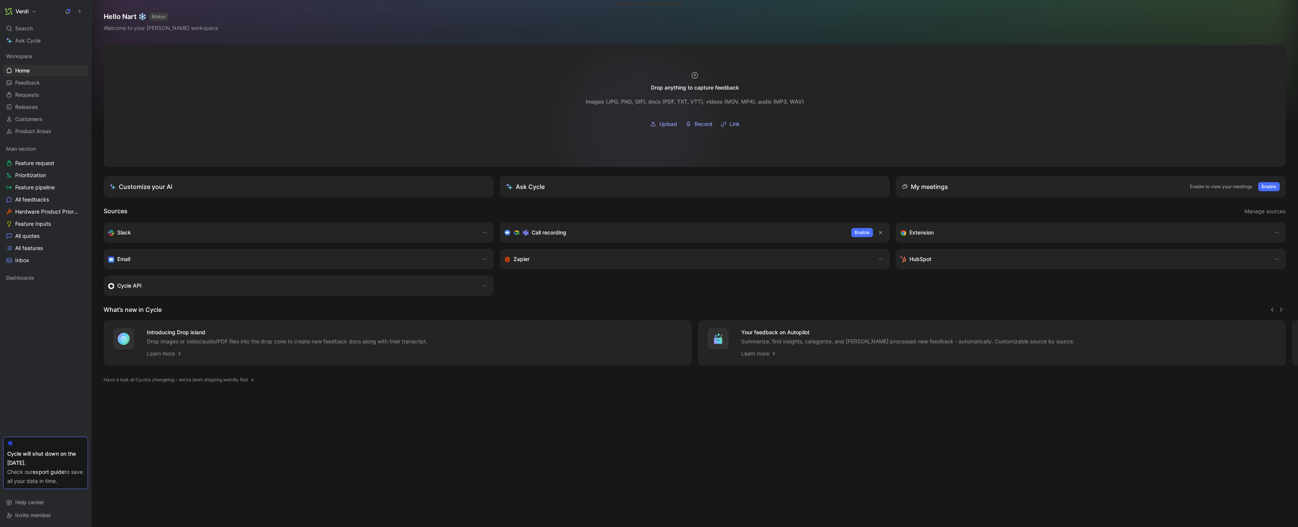 The height and width of the screenshot is (527, 1298). What do you see at coordinates (668, 124) in the screenshot?
I see `span: Upload` at bounding box center [668, 124].